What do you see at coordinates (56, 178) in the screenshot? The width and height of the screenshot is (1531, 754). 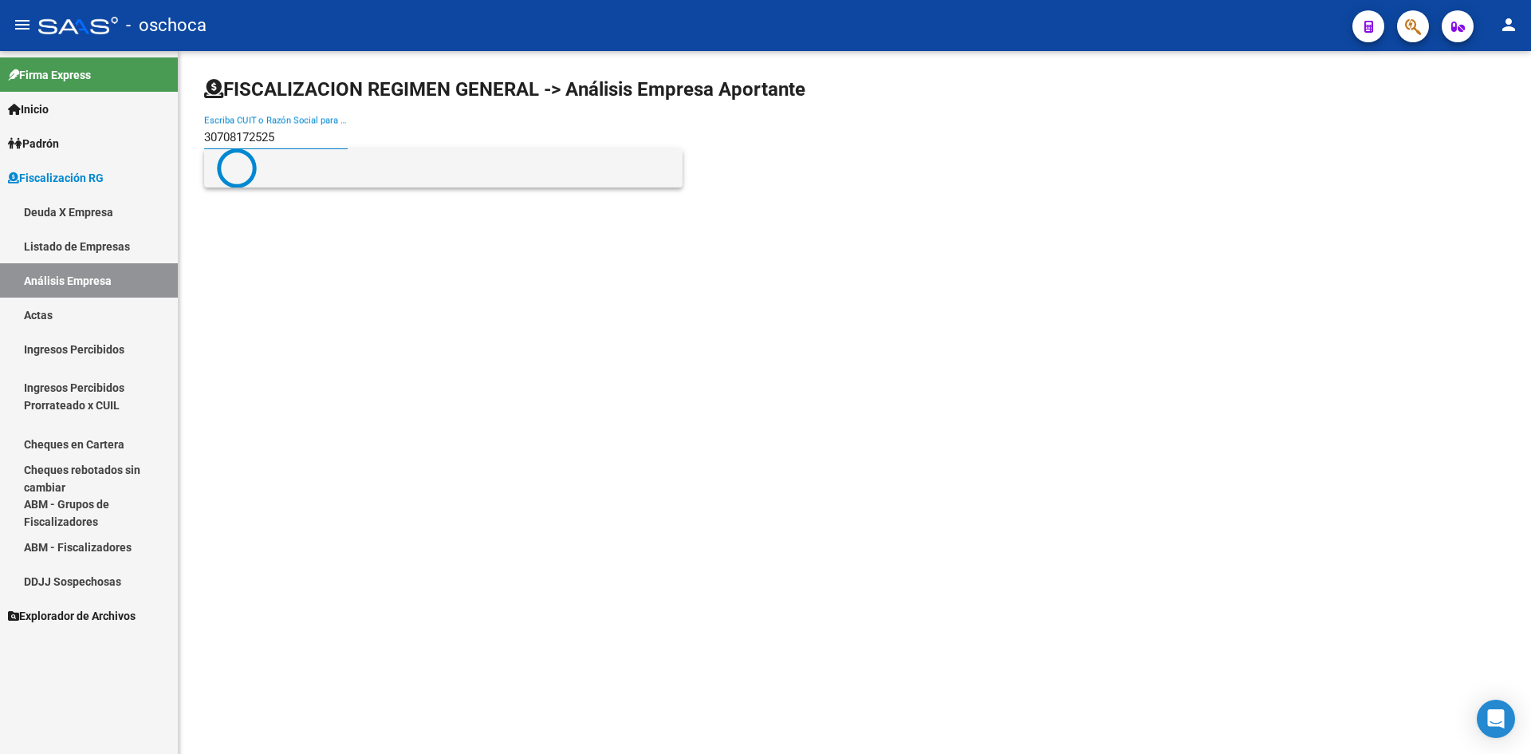 I see `span: Fiscalización RG` at bounding box center [56, 178].